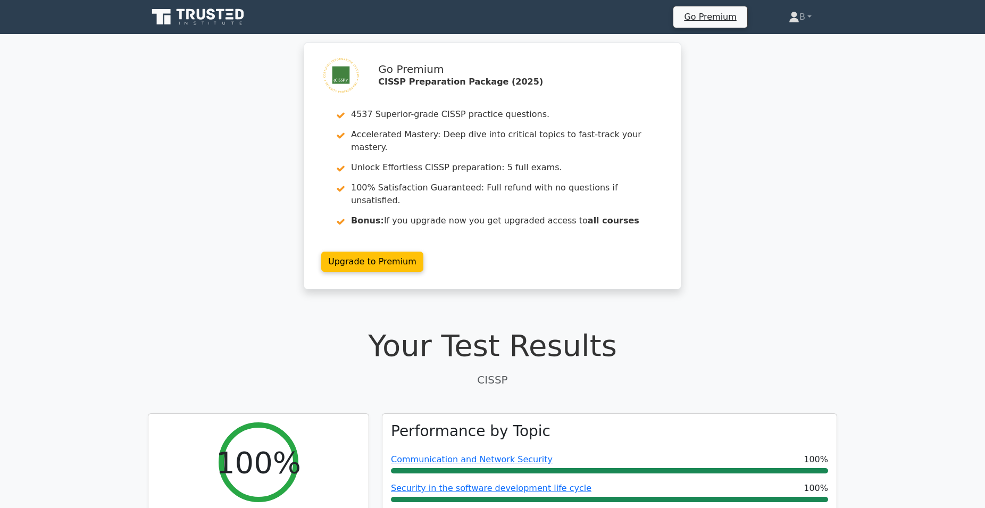 The width and height of the screenshot is (985, 508). What do you see at coordinates (492, 380) in the screenshot?
I see `p: CISSP` at bounding box center [492, 380].